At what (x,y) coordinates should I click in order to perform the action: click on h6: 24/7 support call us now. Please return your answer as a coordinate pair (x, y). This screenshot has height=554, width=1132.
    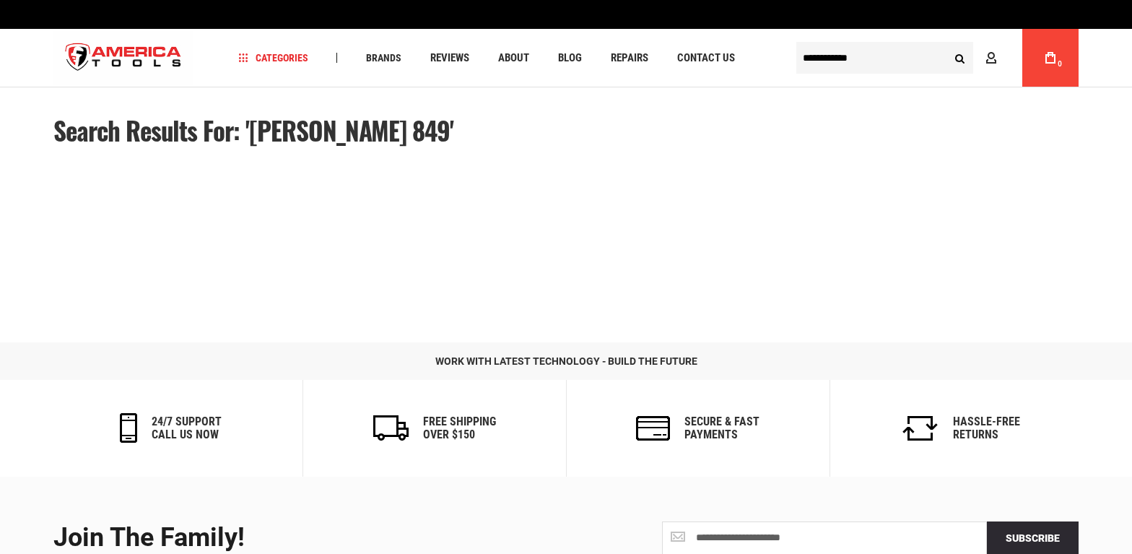
    Looking at the image, I should click on (186, 427).